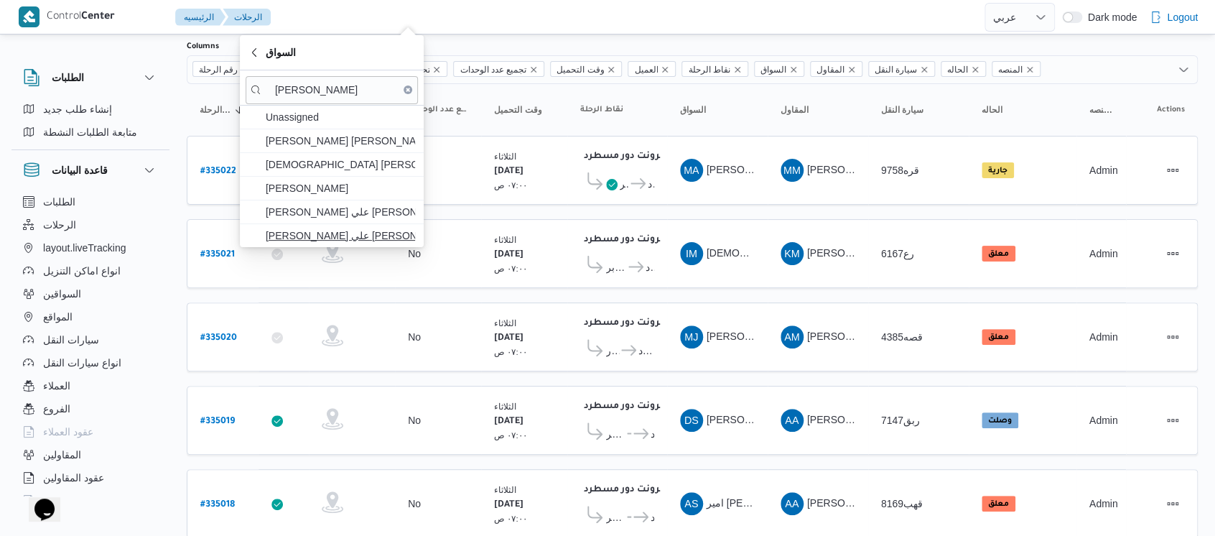  Describe the element at coordinates (82, 363) in the screenshot. I see `span: انواع سيارات النقل` at that location.